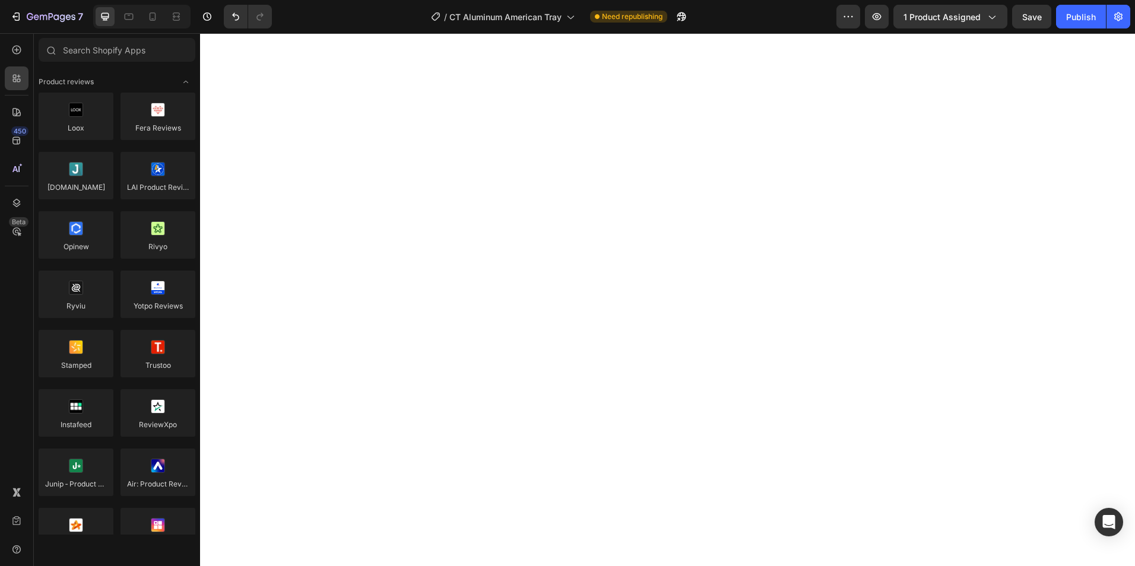  What do you see at coordinates (505, 17) in the screenshot?
I see `span: CT Aluminum American Tray` at bounding box center [505, 17].